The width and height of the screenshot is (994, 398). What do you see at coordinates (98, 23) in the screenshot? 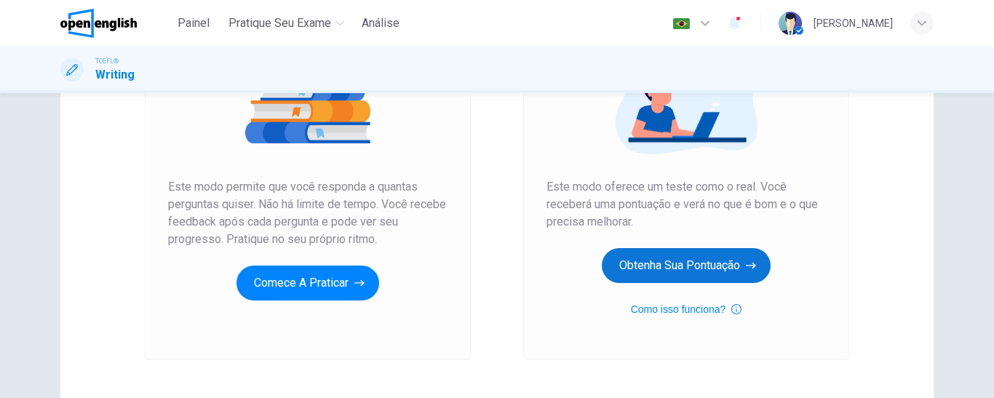
I see `img: OpenEnglish logo` at bounding box center [98, 23].